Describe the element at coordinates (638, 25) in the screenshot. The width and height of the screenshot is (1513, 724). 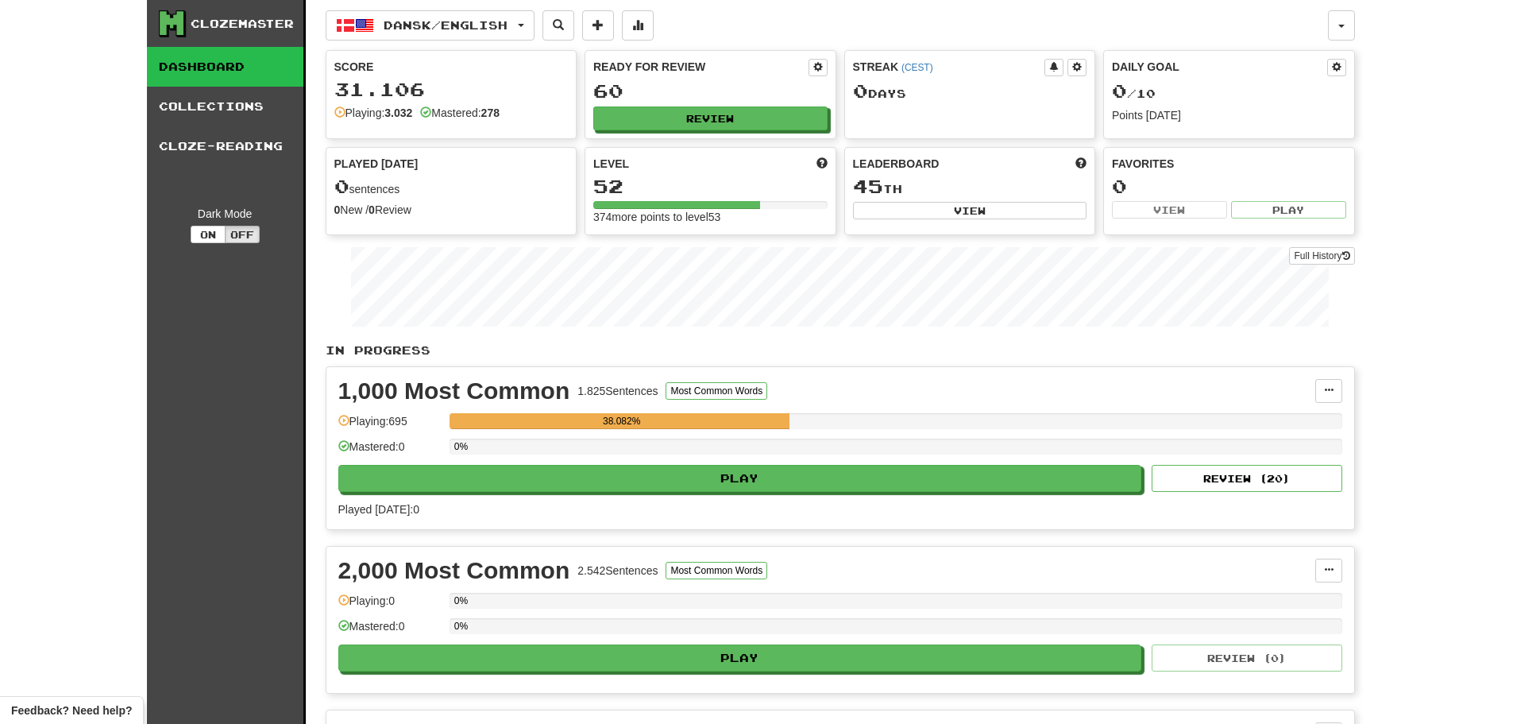
I see `button: More stats` at that location.